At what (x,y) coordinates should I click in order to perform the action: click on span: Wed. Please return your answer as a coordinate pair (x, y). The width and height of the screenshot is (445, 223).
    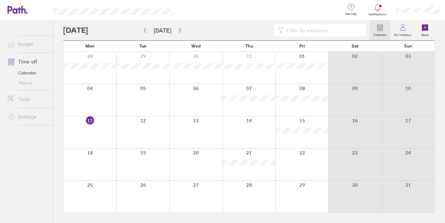
    Looking at the image, I should click on (196, 46).